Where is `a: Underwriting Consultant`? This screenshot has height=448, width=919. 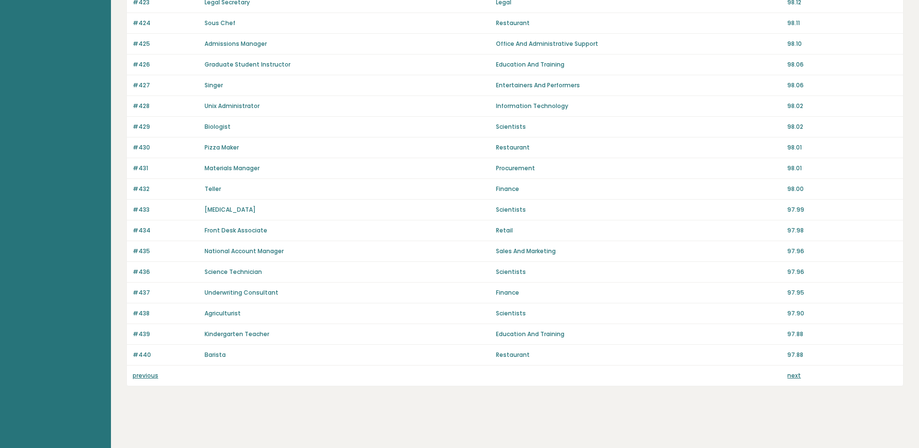
a: Underwriting Consultant is located at coordinates (241, 292).